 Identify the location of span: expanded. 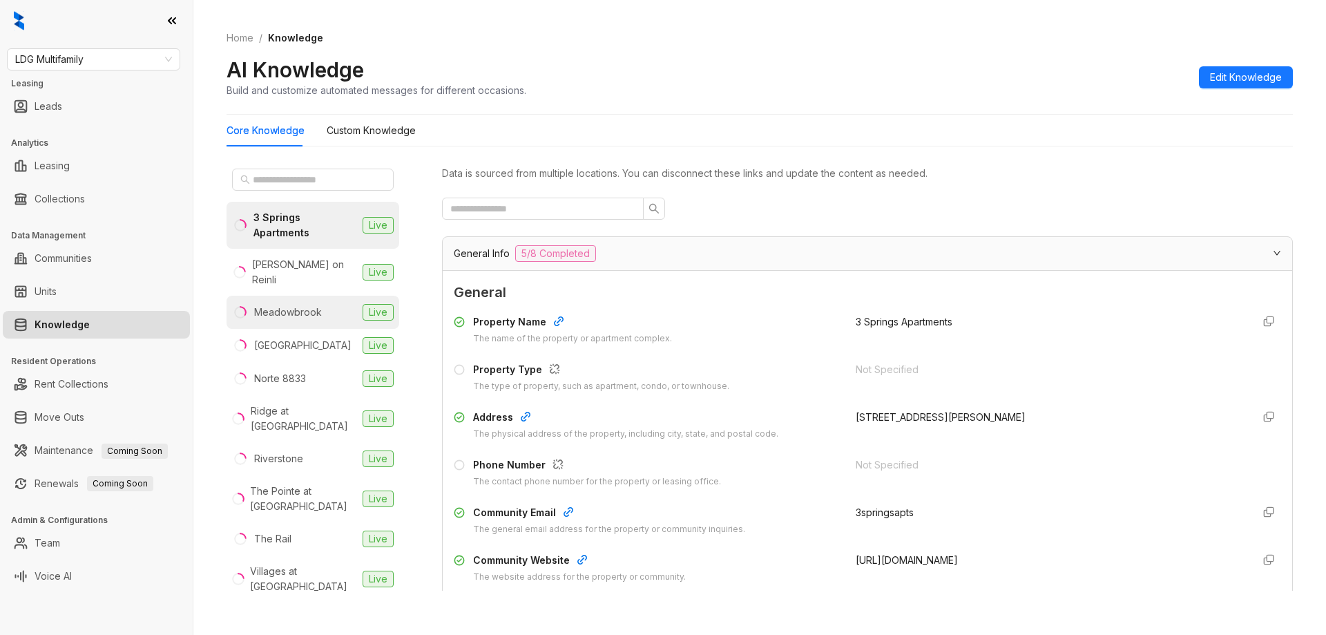
(1277, 253).